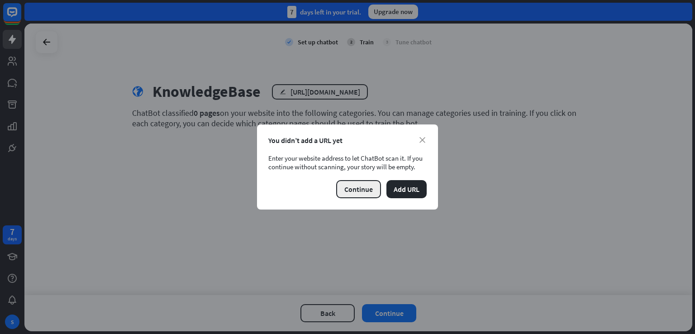 The image size is (695, 334). What do you see at coordinates (21, 17) in the screenshot?
I see `button: Open LiveChat chat widget` at bounding box center [21, 17].